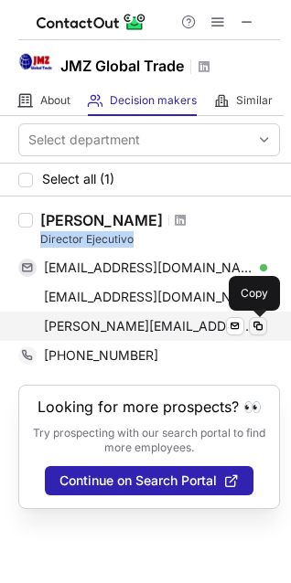 This screenshot has width=291, height=583. Describe the element at coordinates (153, 101) in the screenshot. I see `span: Decision makers` at that location.